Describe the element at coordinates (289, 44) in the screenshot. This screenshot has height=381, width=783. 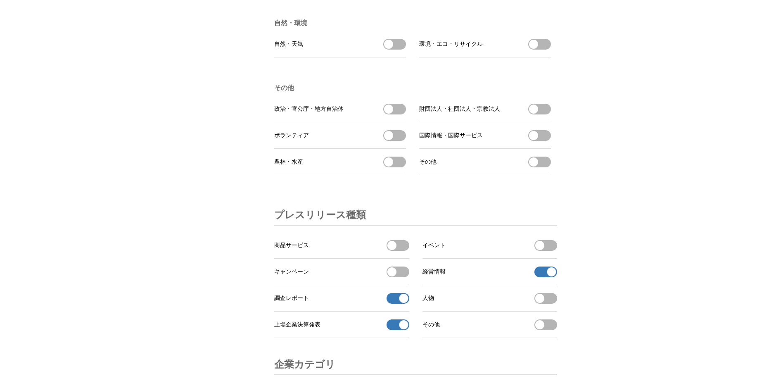
I see `span: 自然・天気` at that location.